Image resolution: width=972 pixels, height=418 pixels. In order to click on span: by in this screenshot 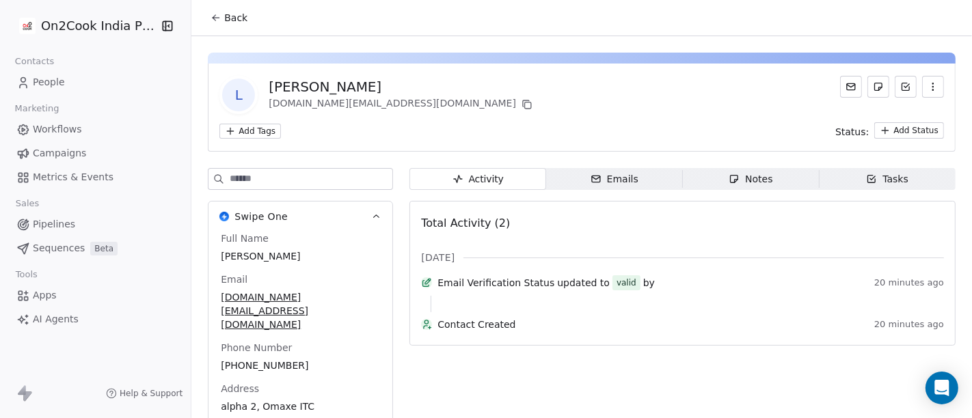, I will do `click(649, 283)`.